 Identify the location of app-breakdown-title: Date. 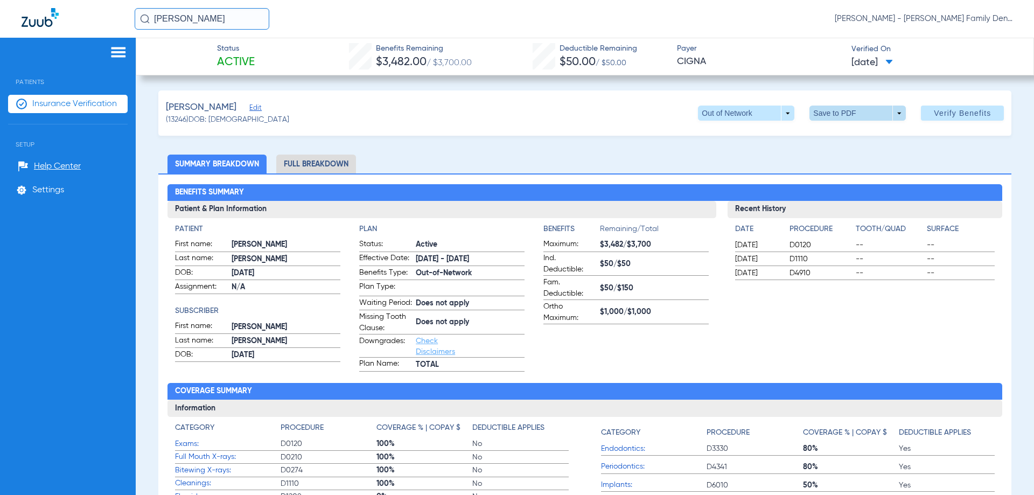
(758, 231).